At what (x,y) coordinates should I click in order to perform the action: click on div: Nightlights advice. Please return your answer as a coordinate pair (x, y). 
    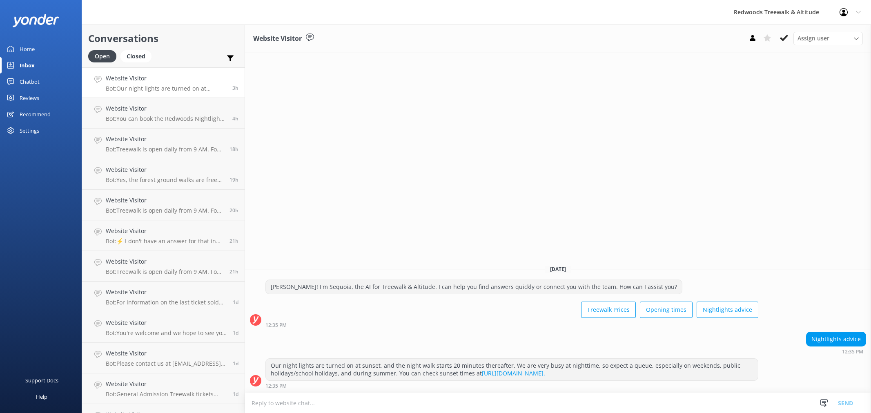
    Looking at the image, I should click on (836, 340).